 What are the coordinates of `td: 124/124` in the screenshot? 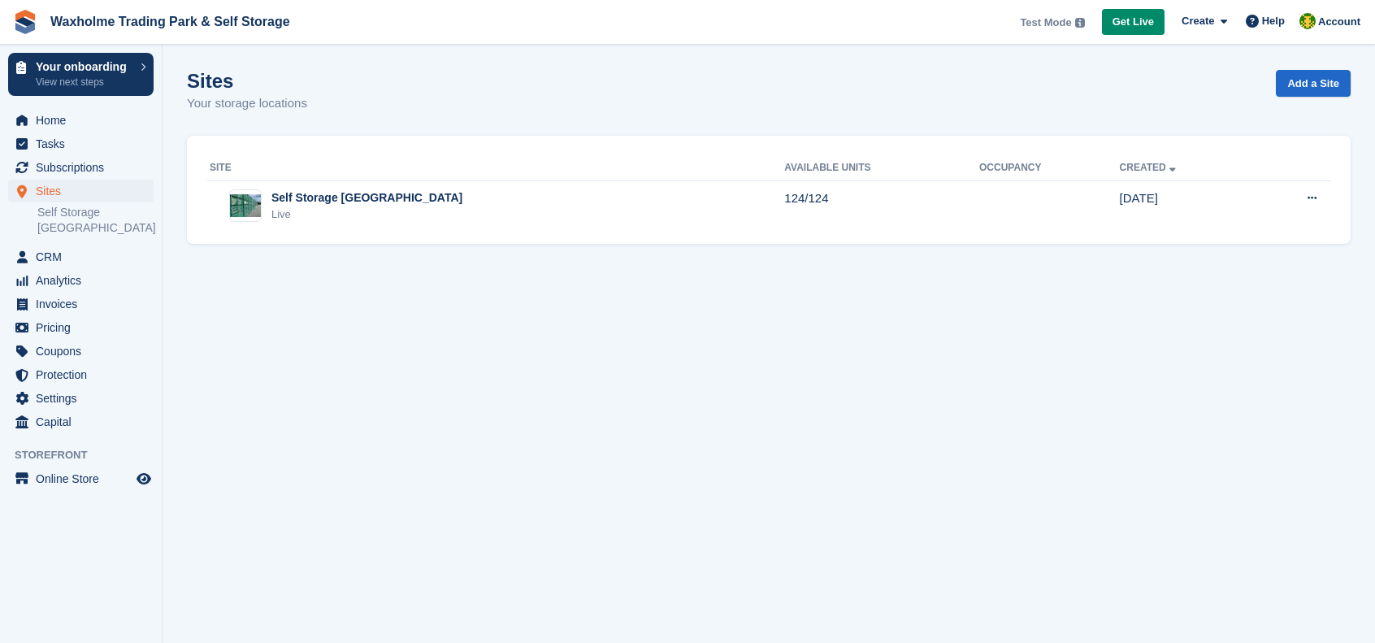 It's located at (882, 206).